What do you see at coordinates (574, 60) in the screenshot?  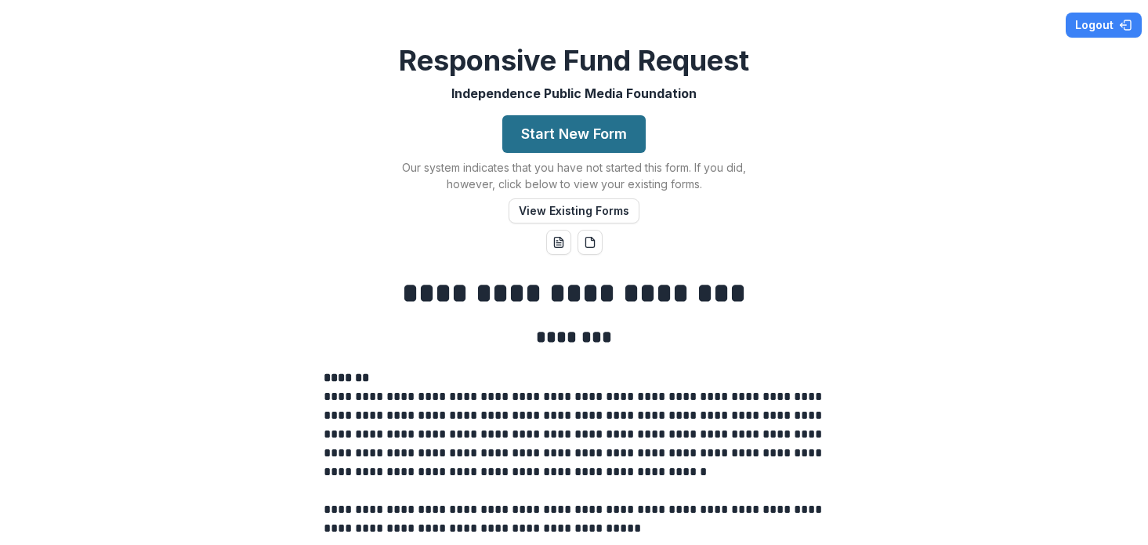 I see `h2: Responsive Fund Request` at bounding box center [574, 60].